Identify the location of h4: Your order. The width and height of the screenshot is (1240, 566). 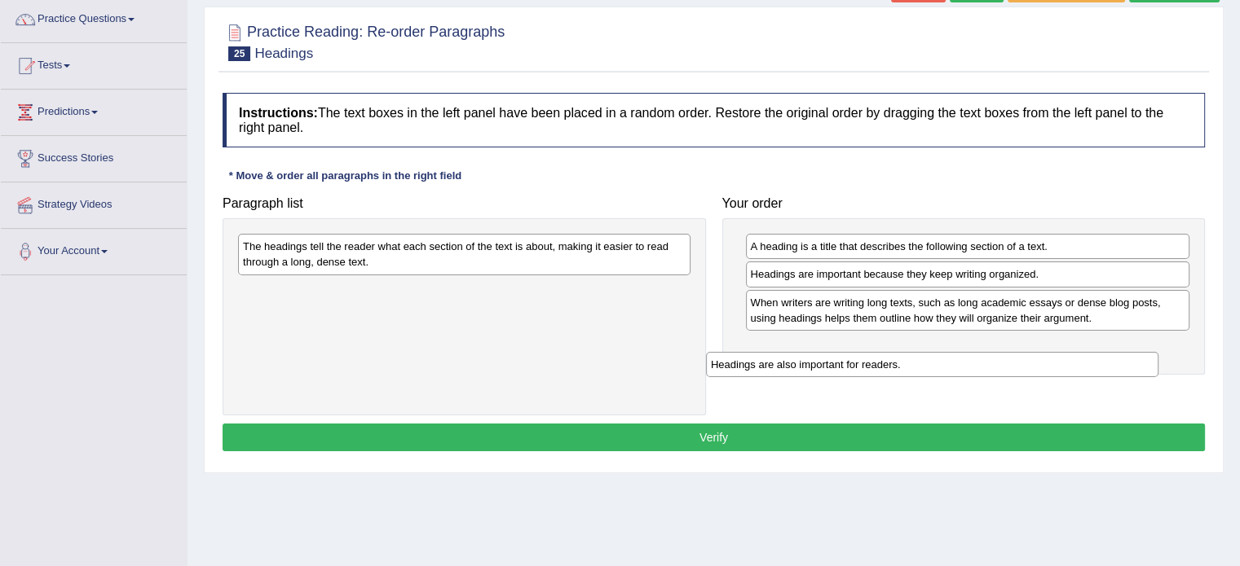
(963, 204).